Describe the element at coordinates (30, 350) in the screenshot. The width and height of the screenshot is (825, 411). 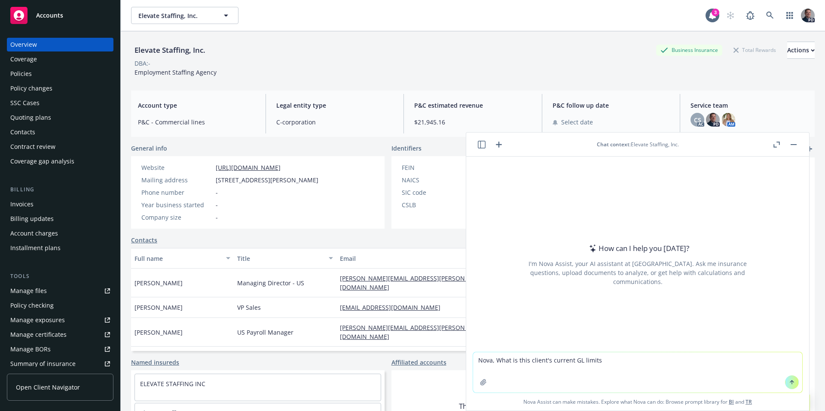
I see `div: Manage BORs` at that location.